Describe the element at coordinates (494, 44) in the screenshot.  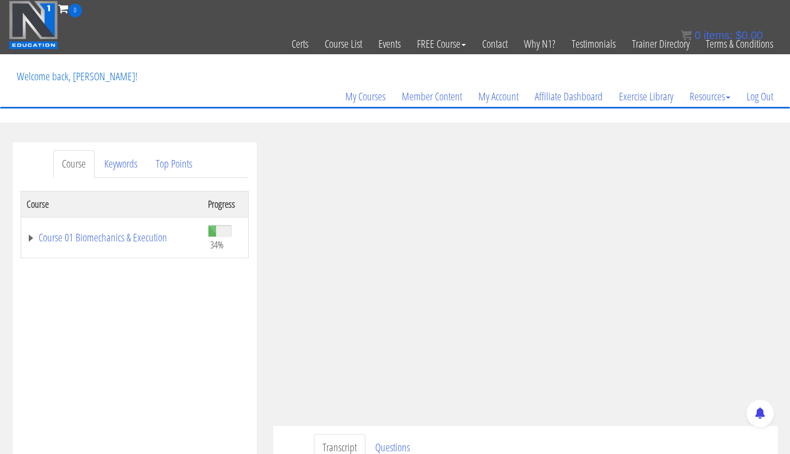
I see `a: Contact` at that location.